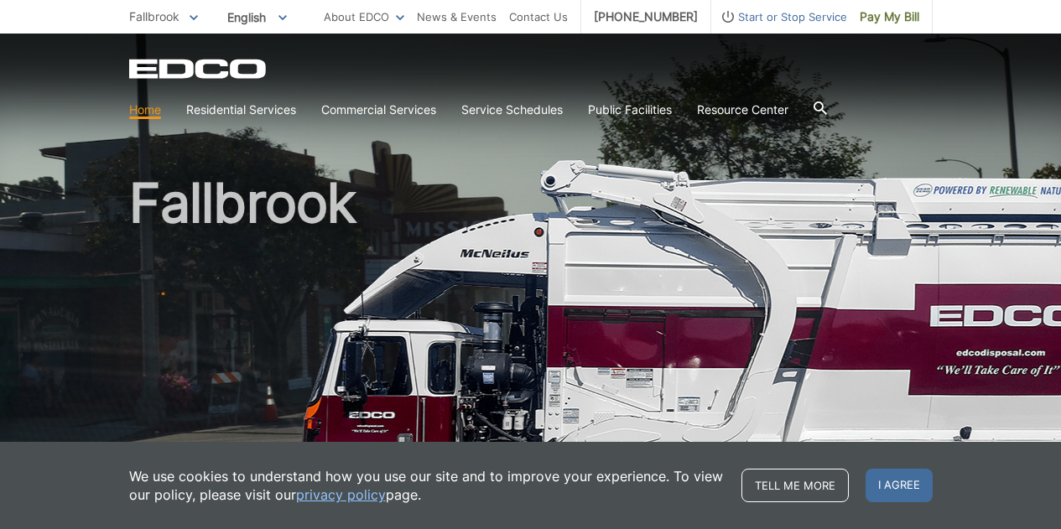  Describe the element at coordinates (900, 486) in the screenshot. I see `span: I agree` at that location.